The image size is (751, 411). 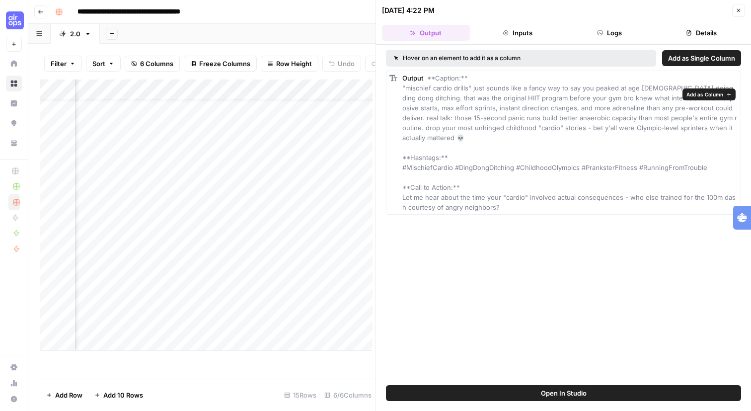 What do you see at coordinates (300, 395) in the screenshot?
I see `div: 15 Rows` at bounding box center [300, 395].